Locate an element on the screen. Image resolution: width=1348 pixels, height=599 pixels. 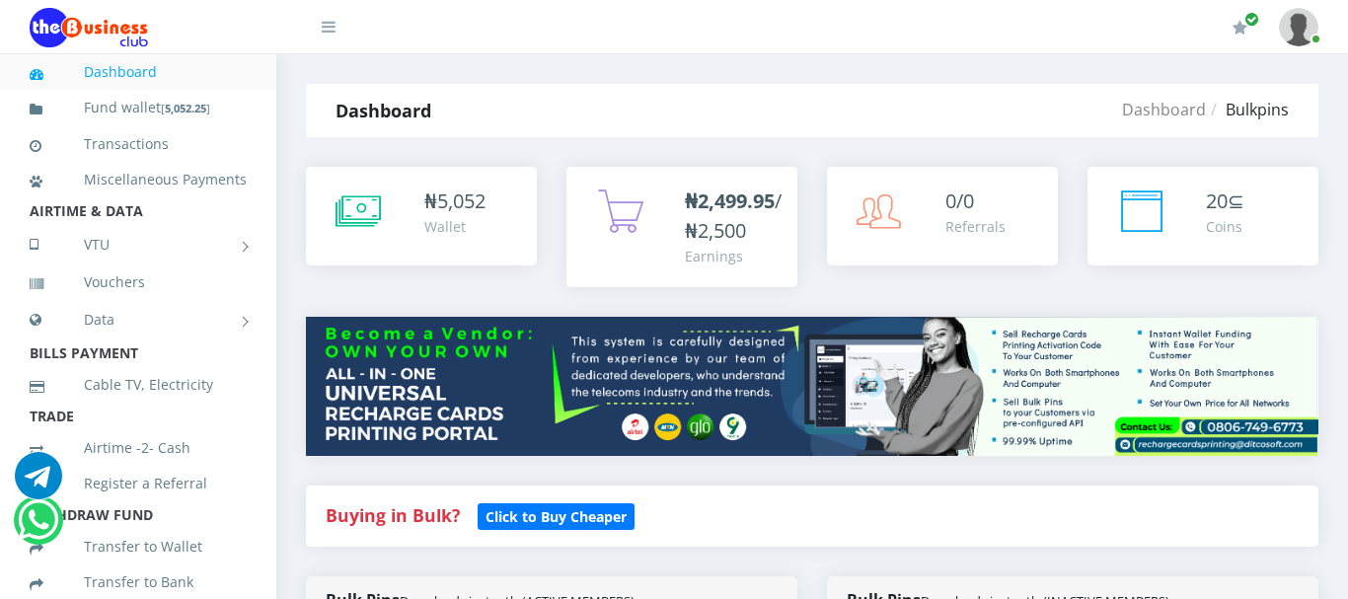
strong: Buying in Bulk? is located at coordinates (393, 515).